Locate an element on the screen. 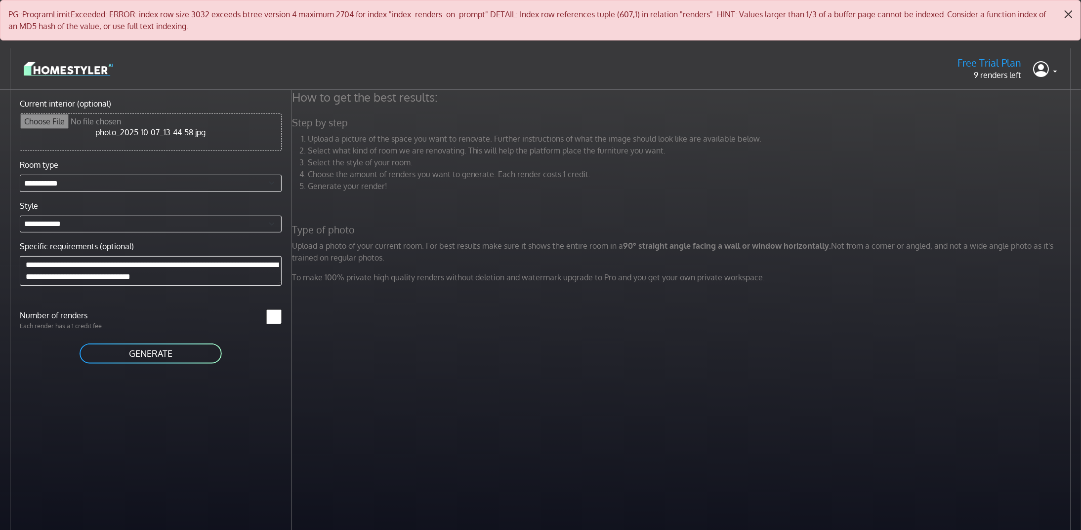  li: Select what kind of room we are renovating. This will help the platform place the furniture you w... is located at coordinates (690, 151).